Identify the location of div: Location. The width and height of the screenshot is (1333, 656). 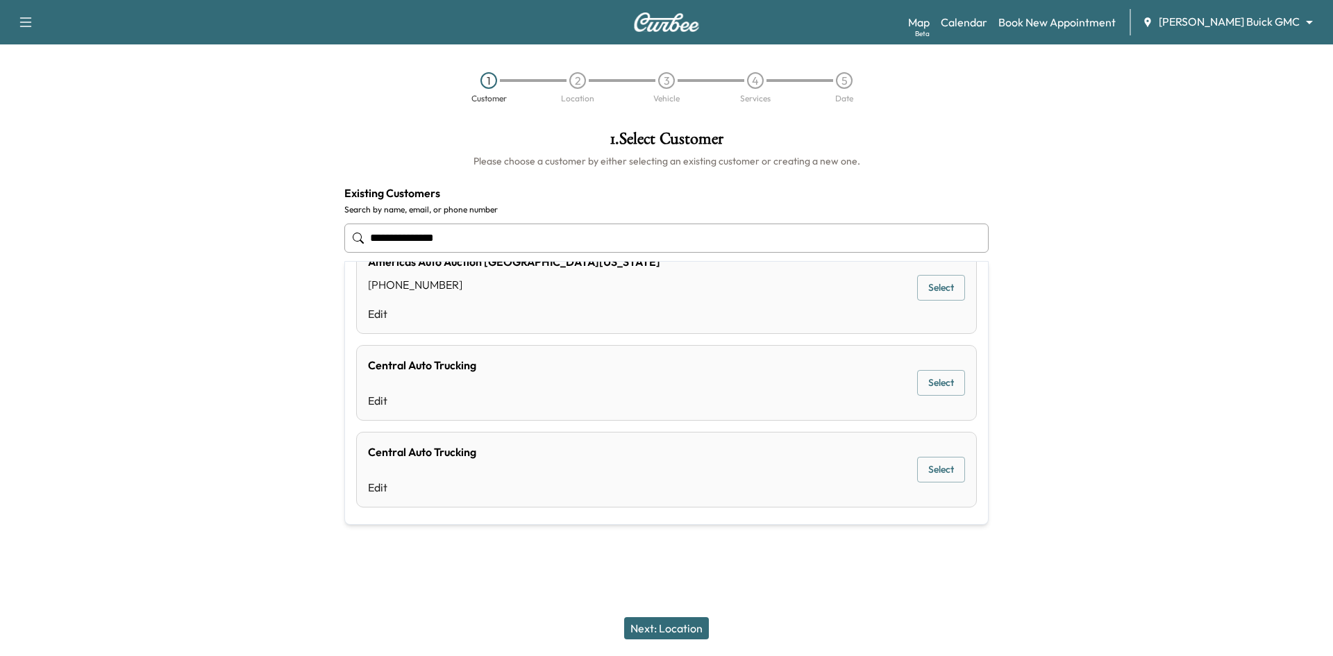
(578, 99).